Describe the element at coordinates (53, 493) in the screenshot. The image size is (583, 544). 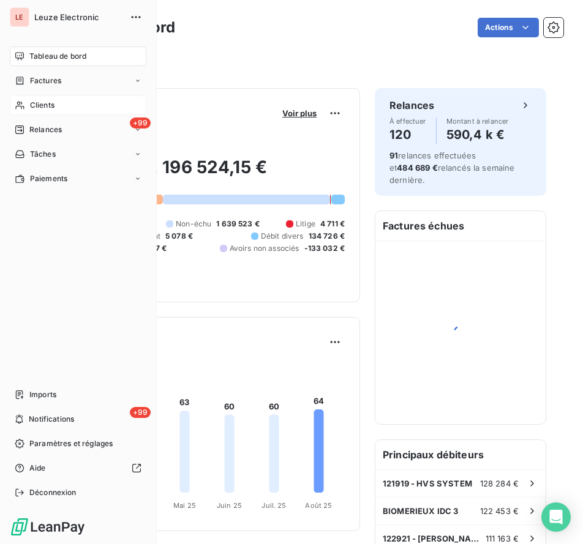
I see `span: Déconnexion` at that location.